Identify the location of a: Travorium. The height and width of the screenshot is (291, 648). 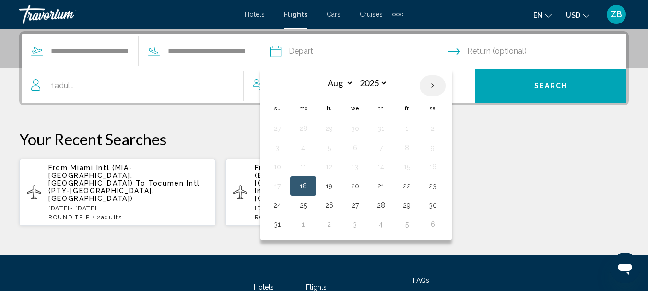
(127, 14).